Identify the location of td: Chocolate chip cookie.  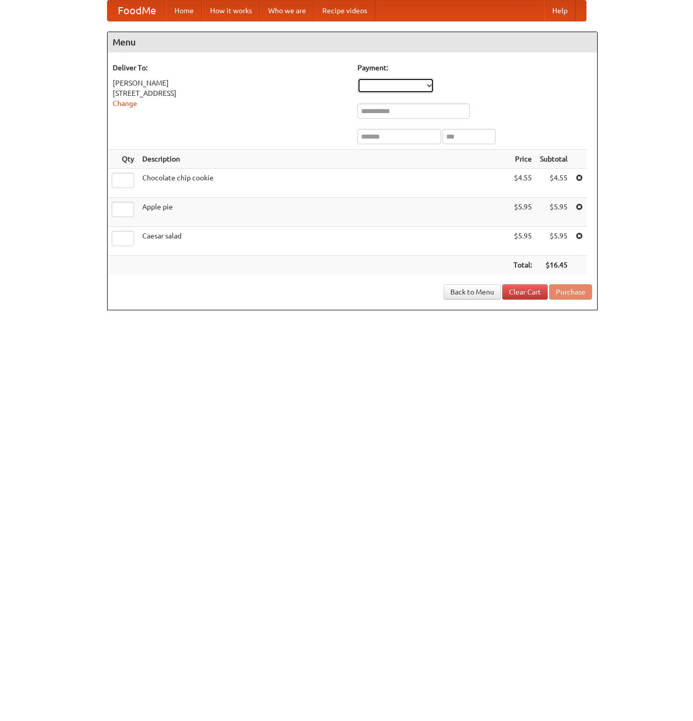
(324, 183).